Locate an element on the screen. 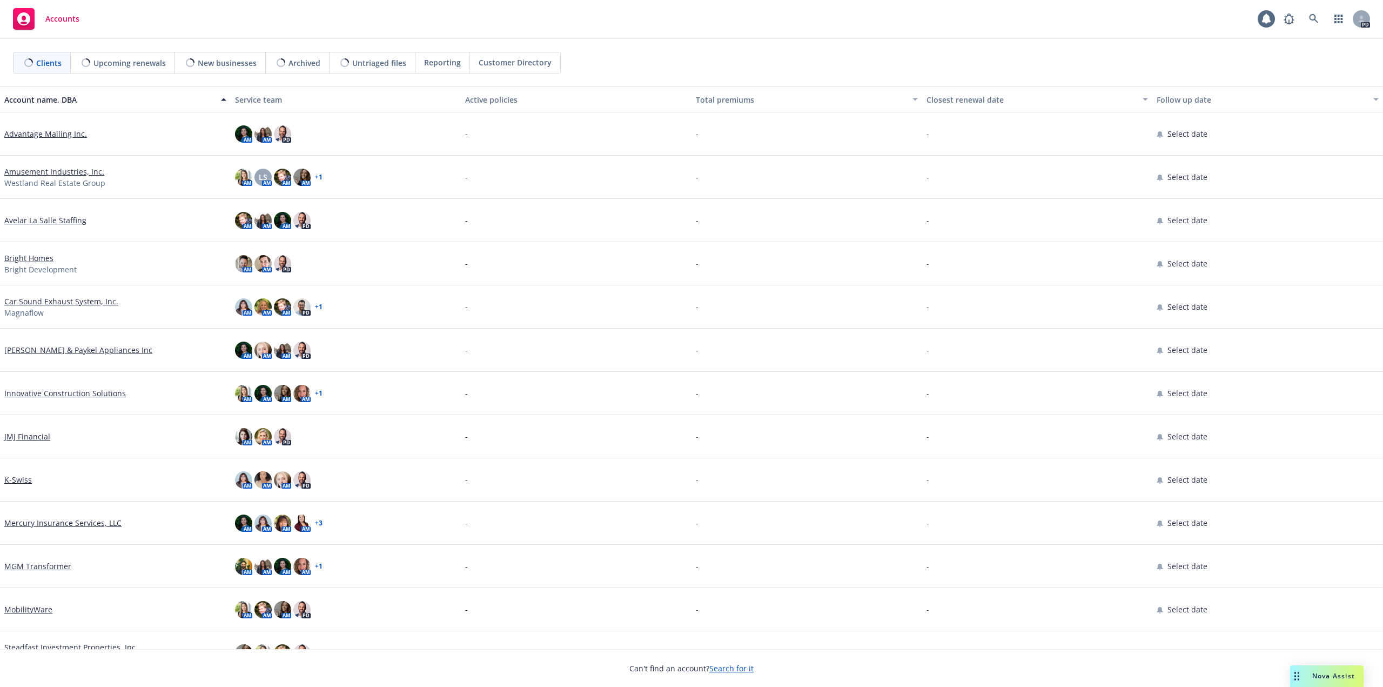 Image resolution: width=1383 pixels, height=687 pixels. button: Active policies is located at coordinates (576, 99).